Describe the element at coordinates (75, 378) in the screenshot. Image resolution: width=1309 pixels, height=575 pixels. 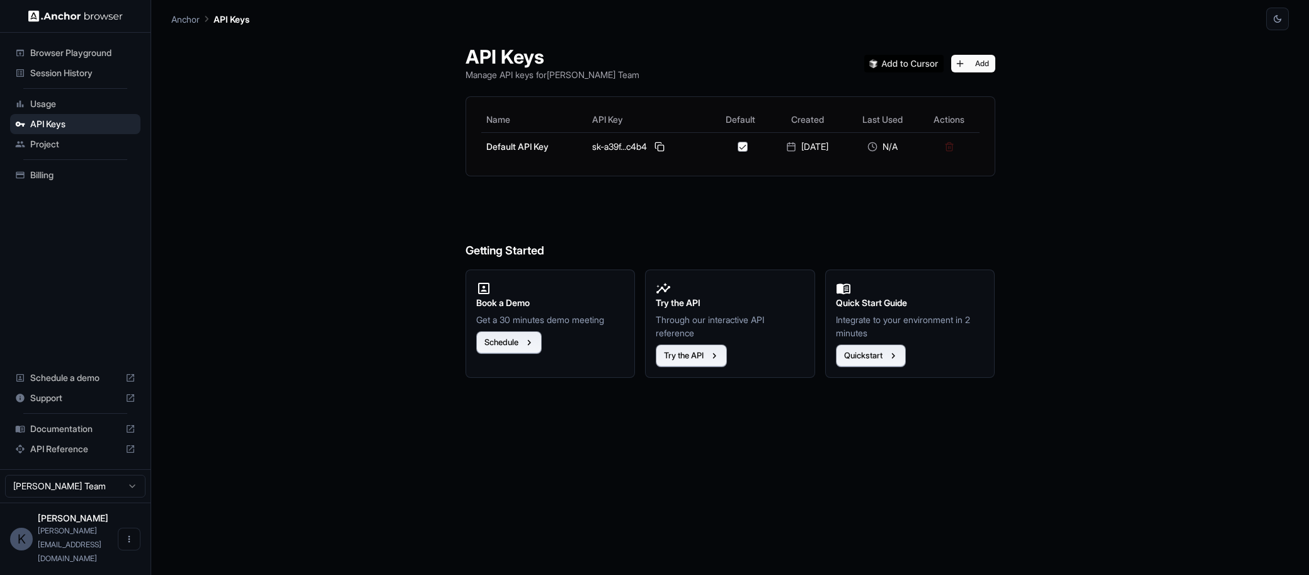
I see `div: Schedule a demo` at that location.